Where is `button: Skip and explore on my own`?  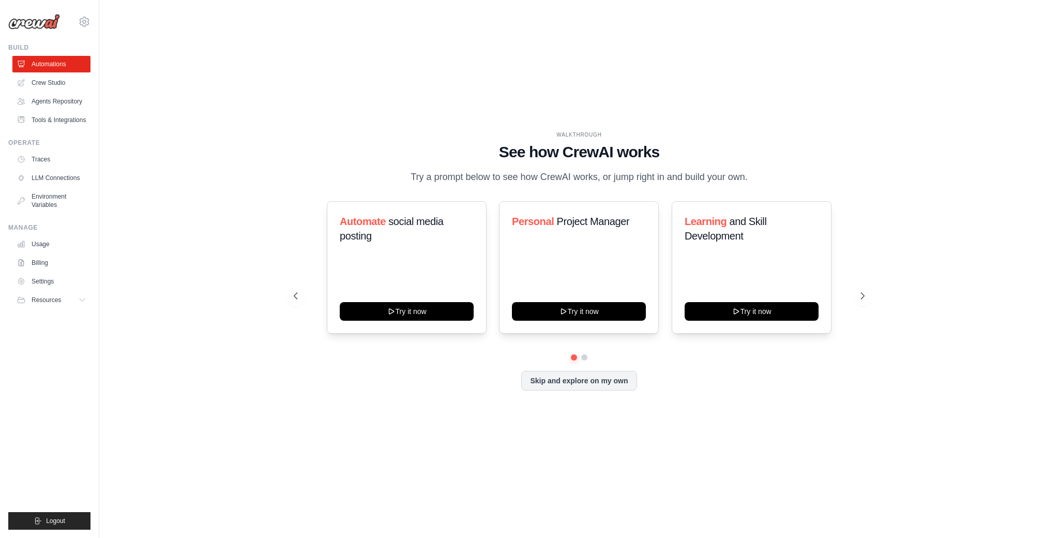 button: Skip and explore on my own is located at coordinates (579, 381).